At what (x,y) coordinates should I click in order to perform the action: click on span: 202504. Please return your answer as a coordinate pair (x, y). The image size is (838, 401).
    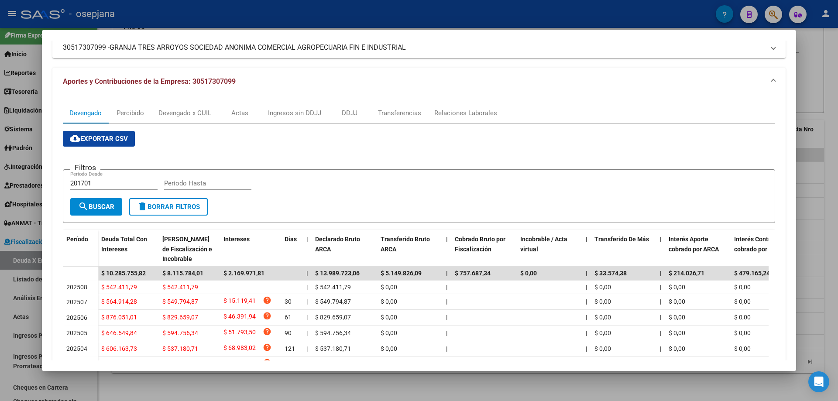
    Looking at the image, I should click on (77, 349).